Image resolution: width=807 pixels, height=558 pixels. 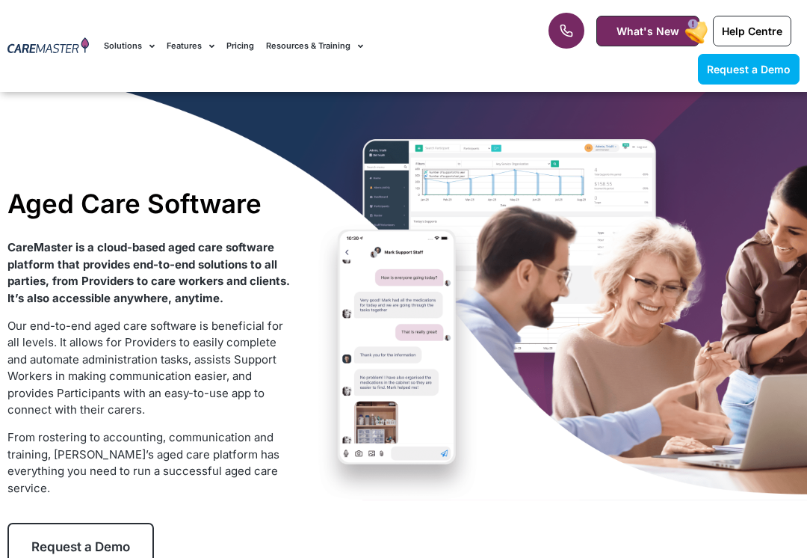 I want to click on a: Solutions, so click(x=129, y=46).